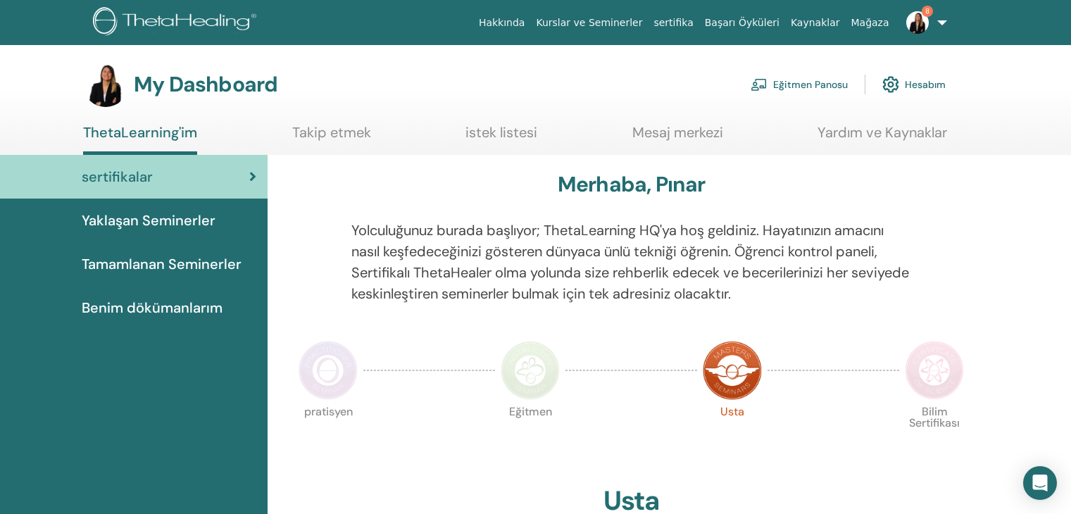 The width and height of the screenshot is (1071, 514). I want to click on div: Open Intercom Messenger, so click(1040, 483).